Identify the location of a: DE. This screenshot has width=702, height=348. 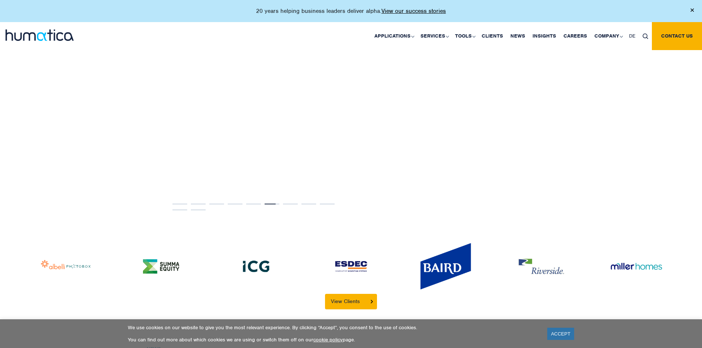
(632, 36).